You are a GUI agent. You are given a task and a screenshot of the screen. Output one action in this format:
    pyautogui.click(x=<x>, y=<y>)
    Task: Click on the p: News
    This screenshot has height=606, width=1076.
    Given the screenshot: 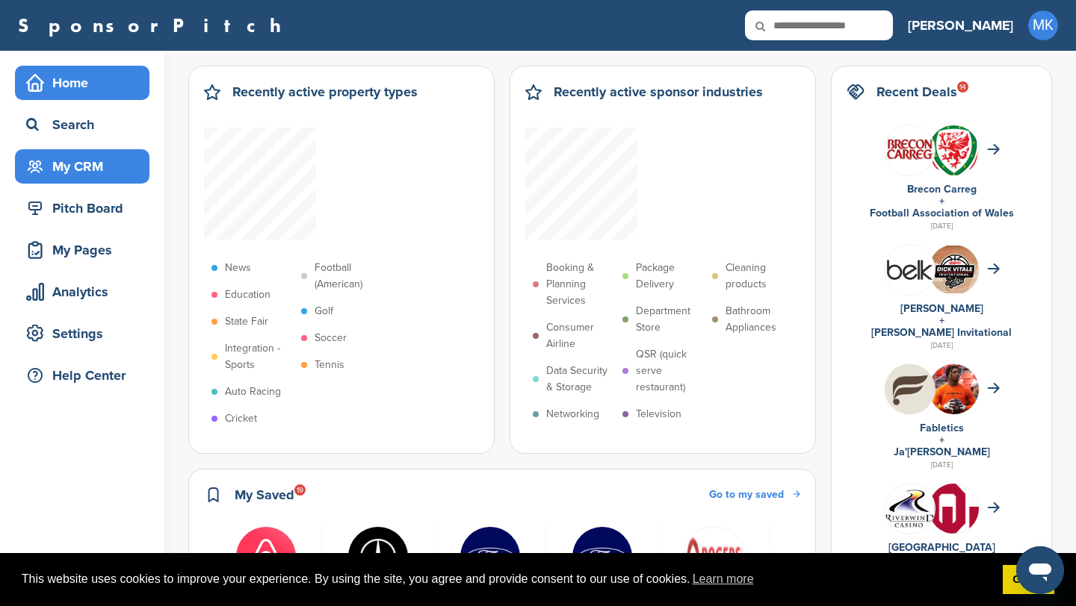 What is the action you would take?
    pyautogui.click(x=238, y=268)
    